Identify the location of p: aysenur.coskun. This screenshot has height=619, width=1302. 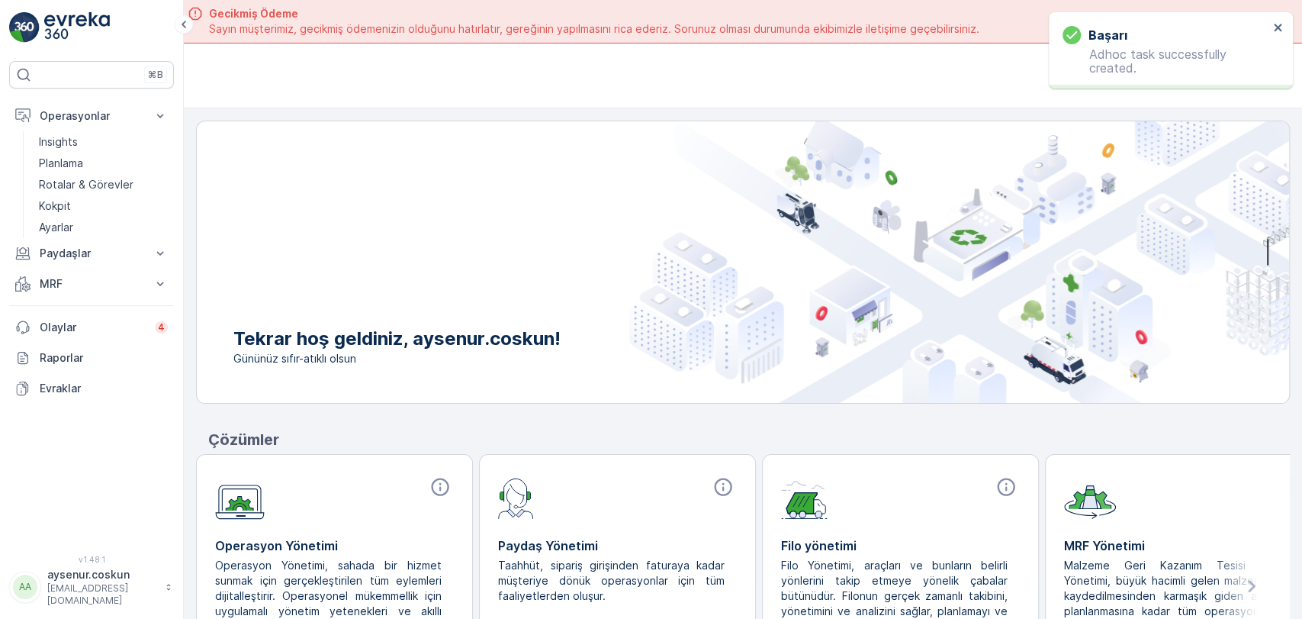
(102, 574).